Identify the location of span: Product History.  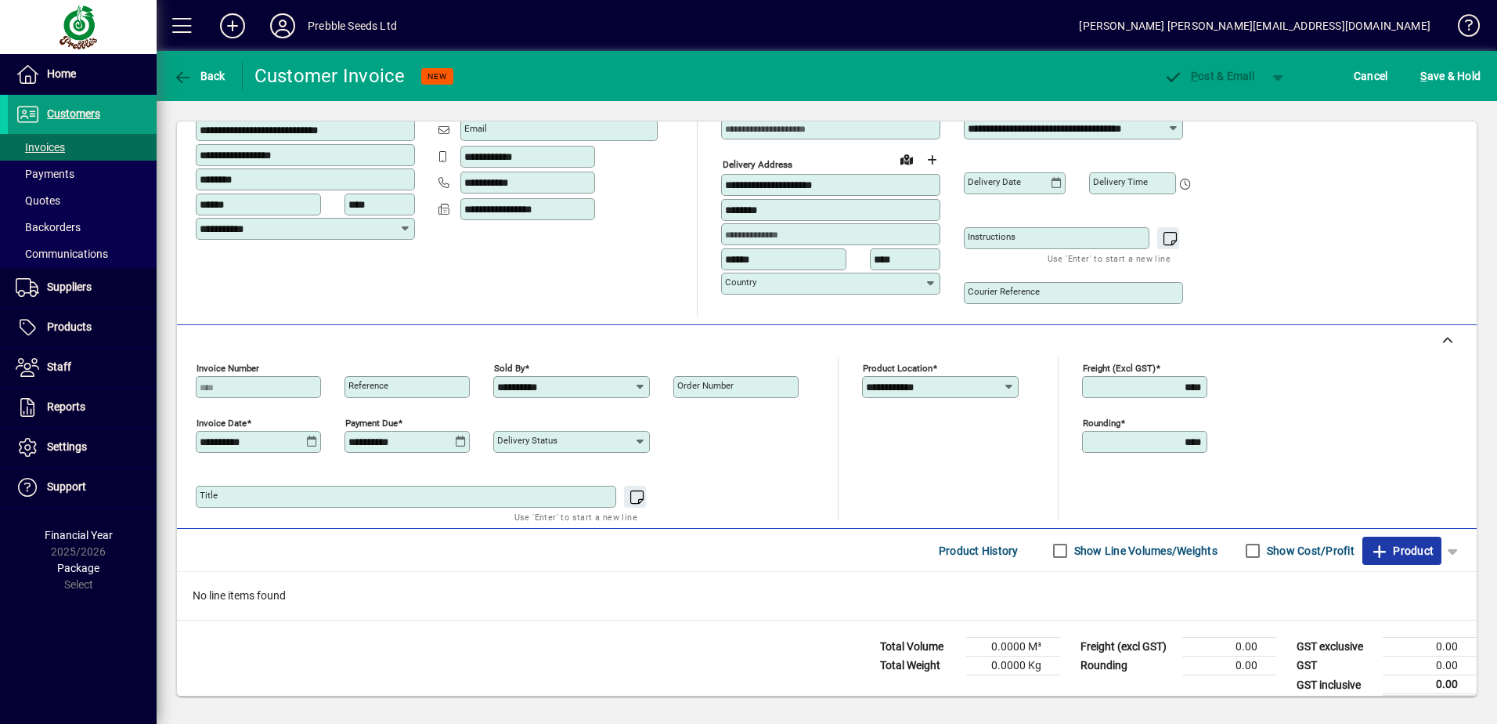
(979, 550).